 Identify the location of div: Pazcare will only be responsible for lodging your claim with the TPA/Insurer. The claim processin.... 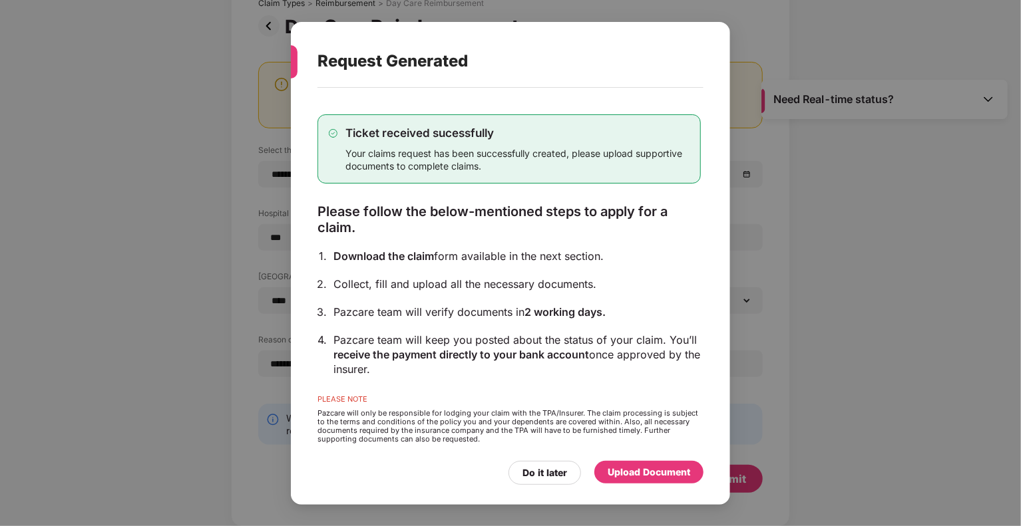
(509, 426).